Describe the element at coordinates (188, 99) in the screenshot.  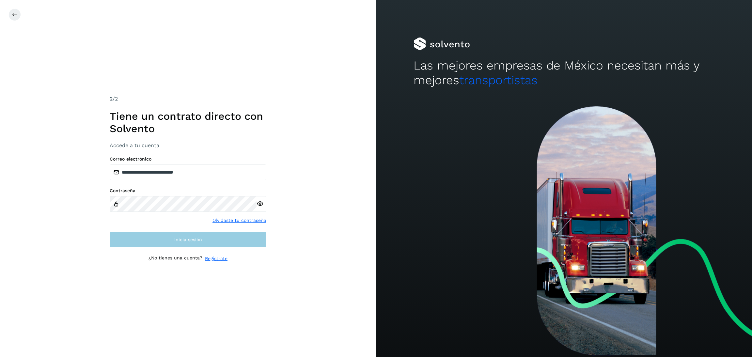
I see `div: /2` at that location.